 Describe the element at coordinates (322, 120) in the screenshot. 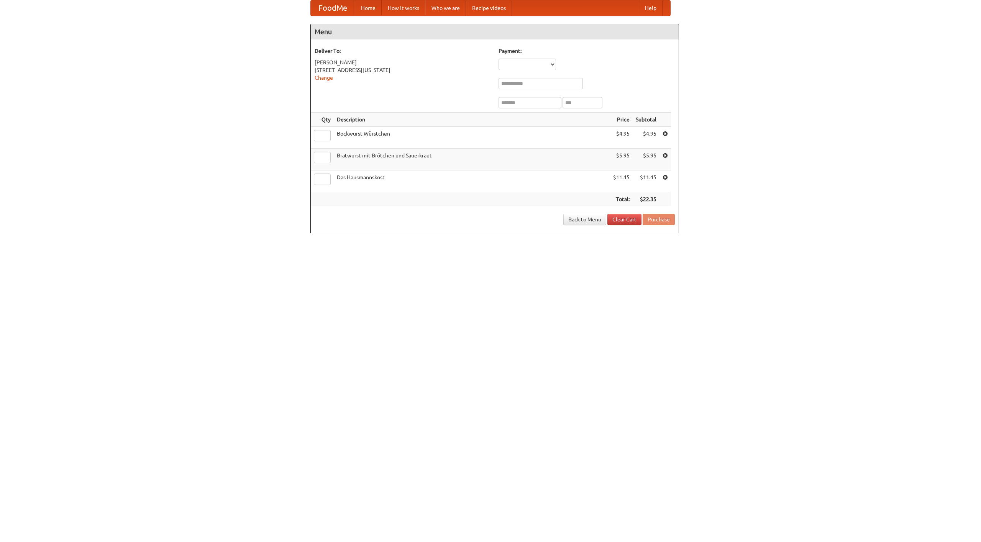

I see `th: Qty` at that location.